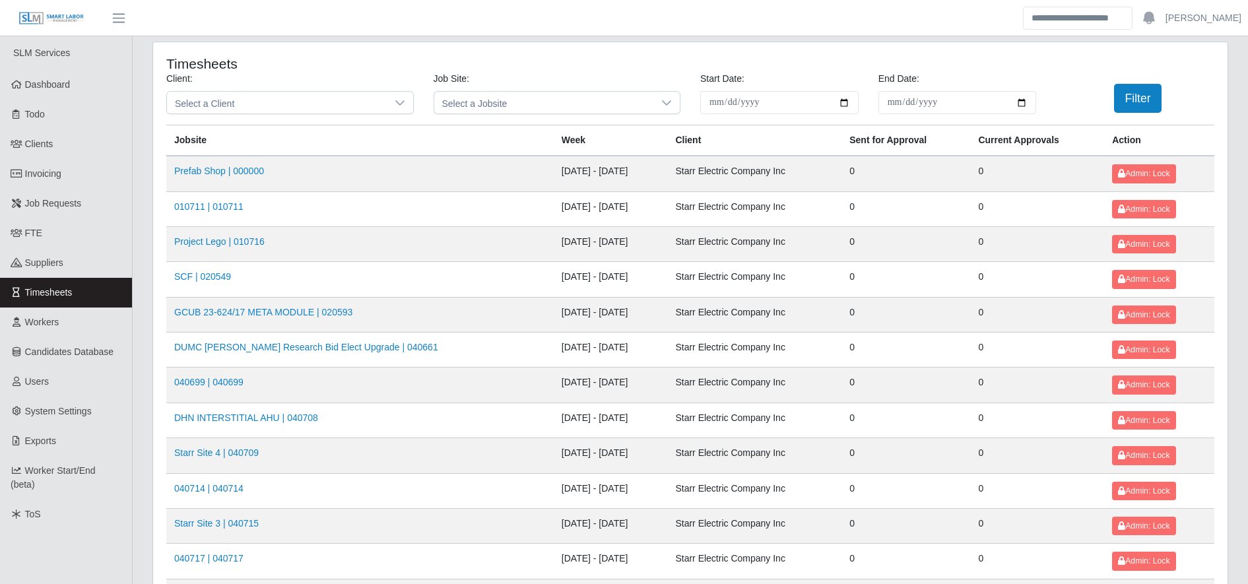 The image size is (1248, 584). Describe the element at coordinates (216, 453) in the screenshot. I see `a: Starr Site 4 | 040709` at that location.